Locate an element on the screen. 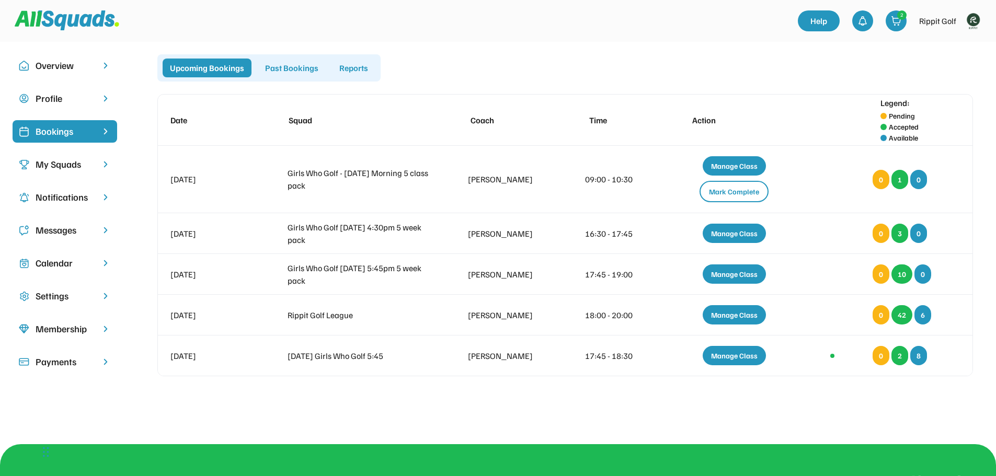  img: Icon%20%2819%29.svg is located at coordinates (24, 132).